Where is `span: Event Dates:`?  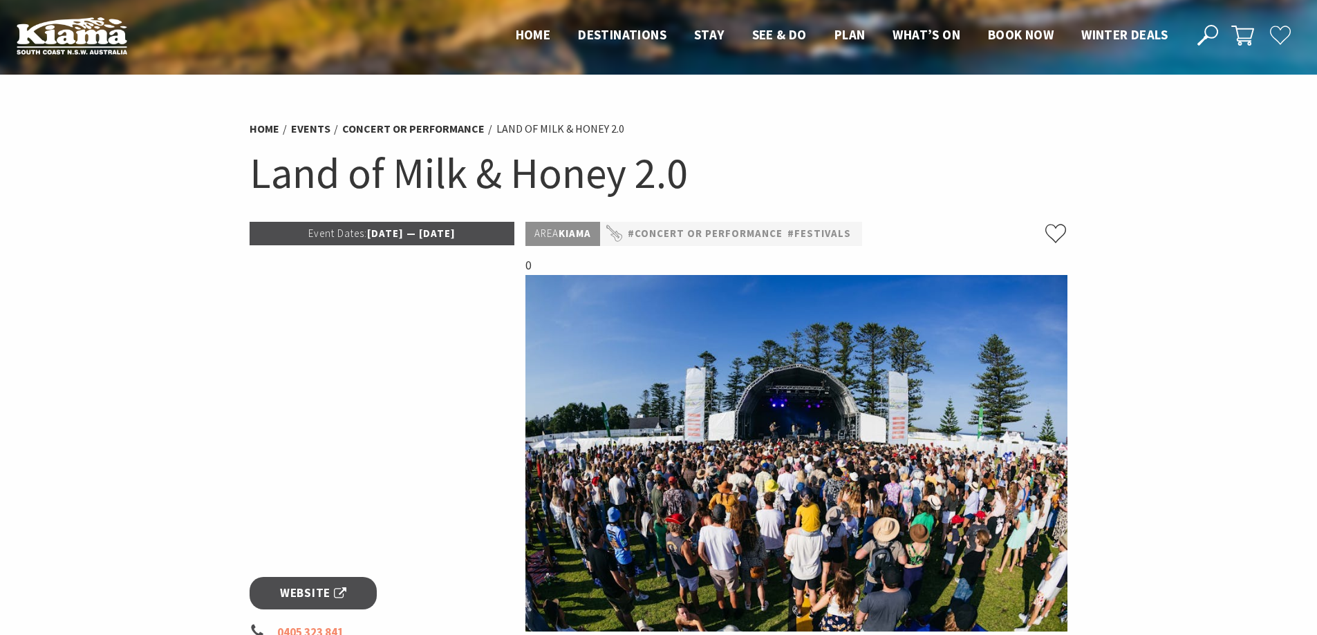
span: Event Dates: is located at coordinates (337, 233).